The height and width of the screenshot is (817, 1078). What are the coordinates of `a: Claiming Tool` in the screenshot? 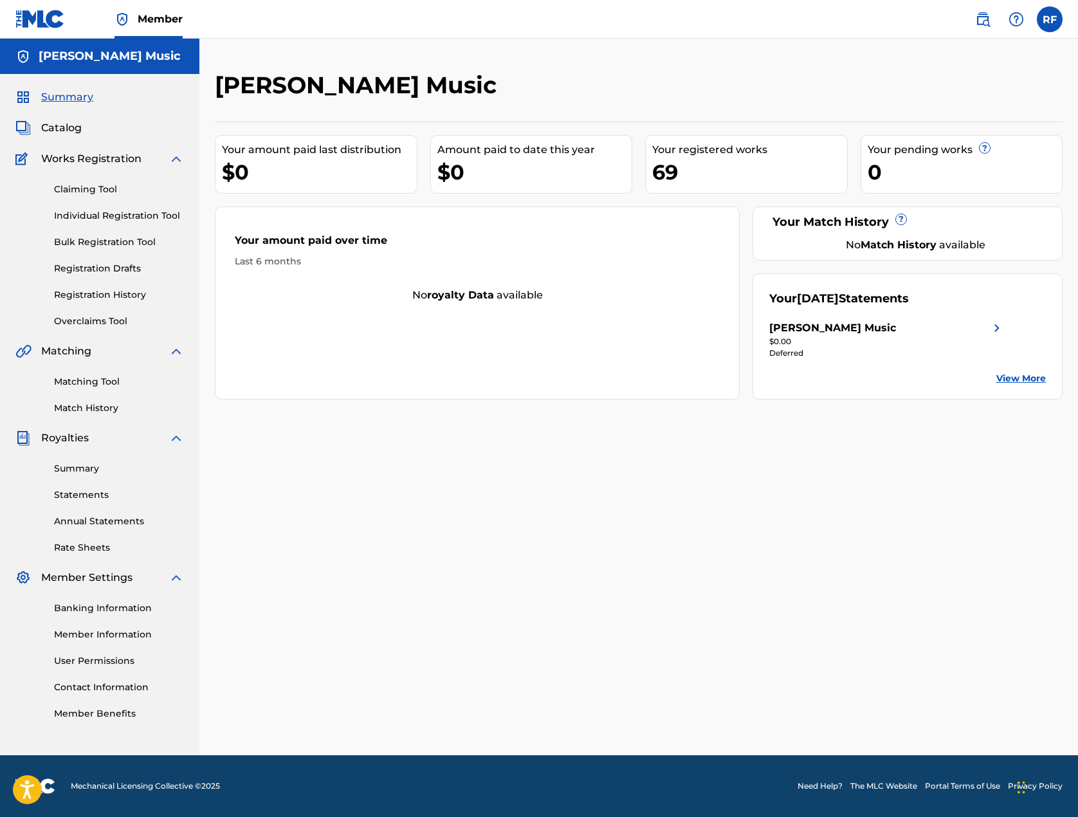 It's located at (119, 189).